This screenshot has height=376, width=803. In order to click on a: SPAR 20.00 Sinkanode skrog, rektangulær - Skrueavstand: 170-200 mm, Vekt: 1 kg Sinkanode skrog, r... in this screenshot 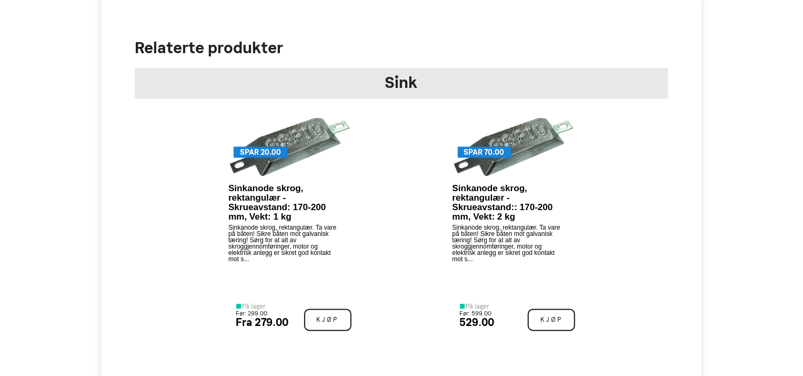, I will do `click(290, 210)`.